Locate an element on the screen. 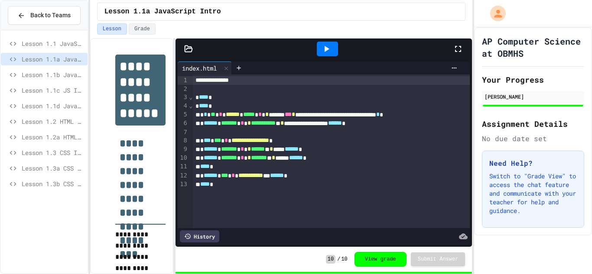 The height and width of the screenshot is (274, 592). div: No due date set is located at coordinates (533, 139).